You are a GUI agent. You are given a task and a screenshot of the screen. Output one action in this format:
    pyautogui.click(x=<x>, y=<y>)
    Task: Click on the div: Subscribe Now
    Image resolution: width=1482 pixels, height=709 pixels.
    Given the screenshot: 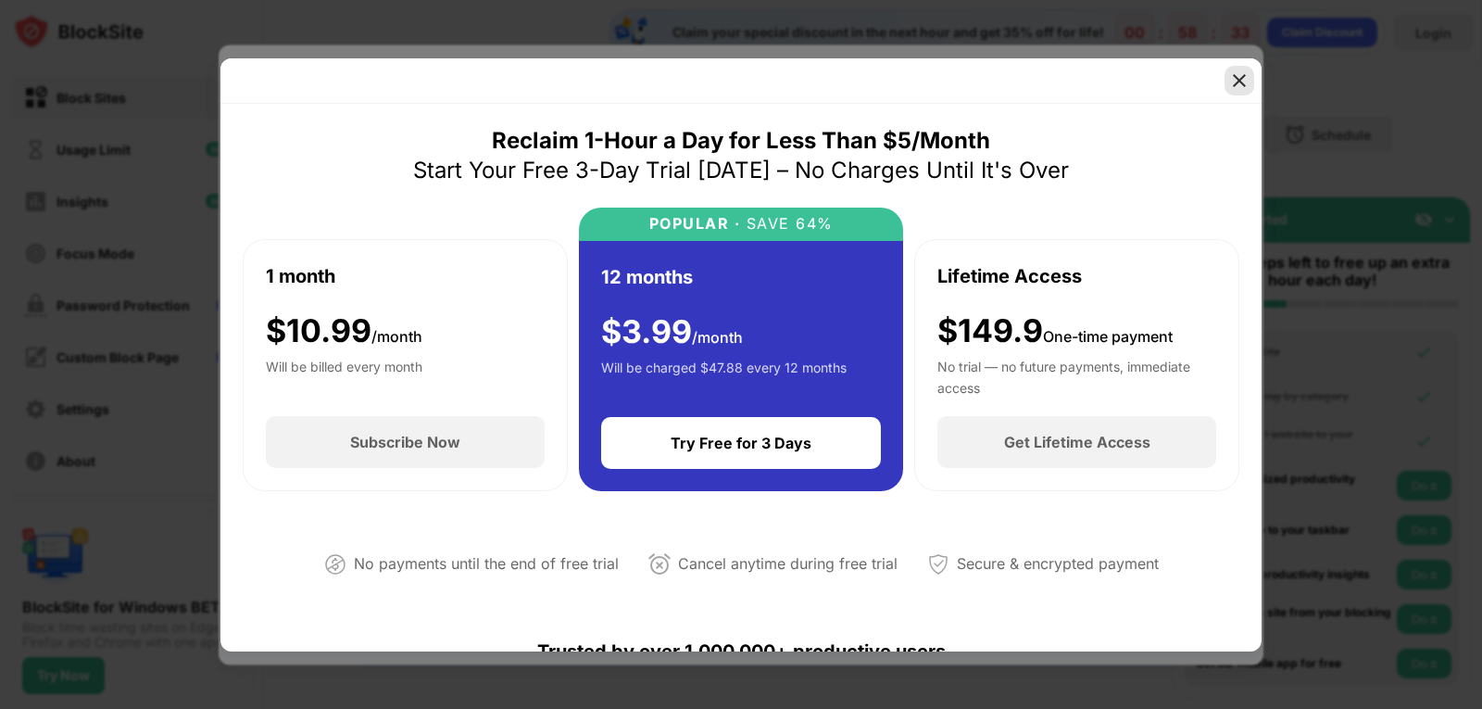 What is the action you would take?
    pyautogui.click(x=405, y=442)
    